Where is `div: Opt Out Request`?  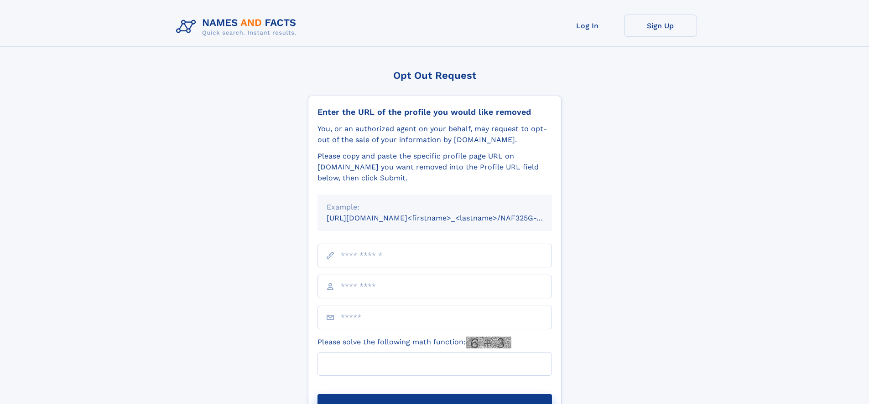 div: Opt Out Request is located at coordinates (435, 75).